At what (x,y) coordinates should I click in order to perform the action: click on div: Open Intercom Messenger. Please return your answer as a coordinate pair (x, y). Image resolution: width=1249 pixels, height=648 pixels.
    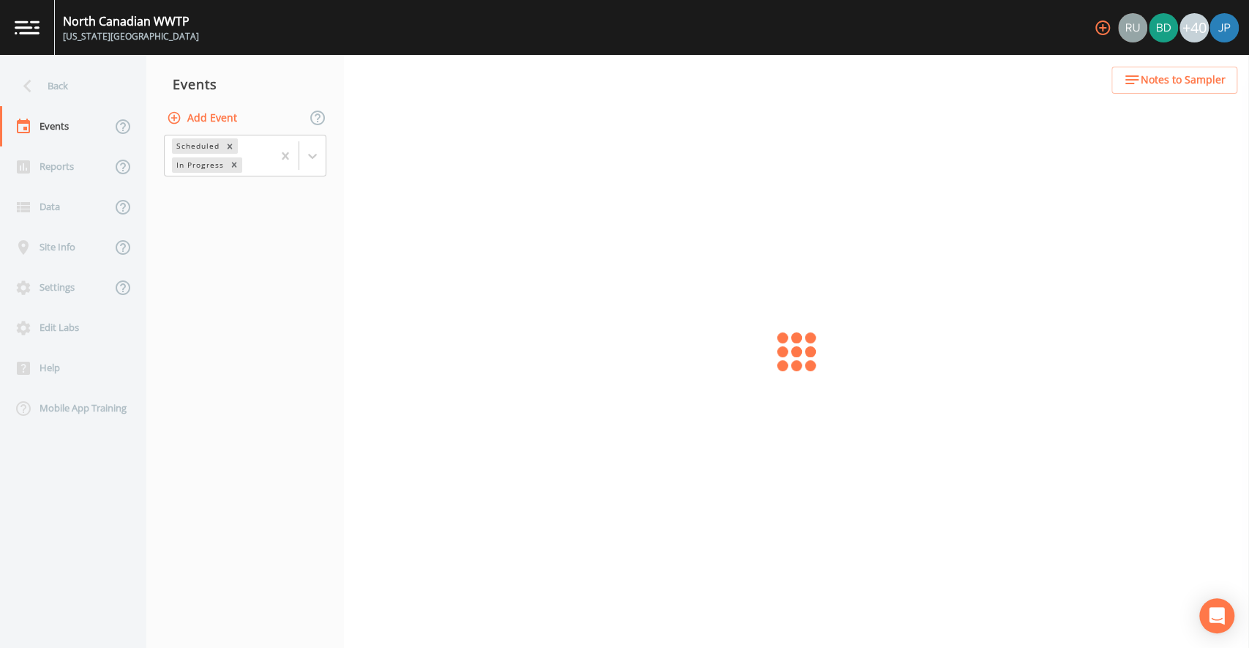
    Looking at the image, I should click on (1217, 615).